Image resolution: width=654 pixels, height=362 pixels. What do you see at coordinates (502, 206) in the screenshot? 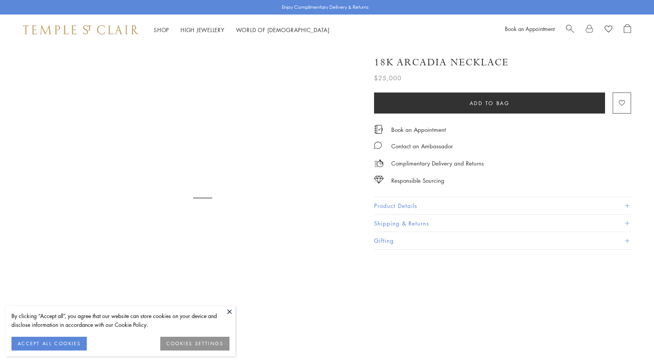
I see `button: Product Details` at bounding box center [502, 206].